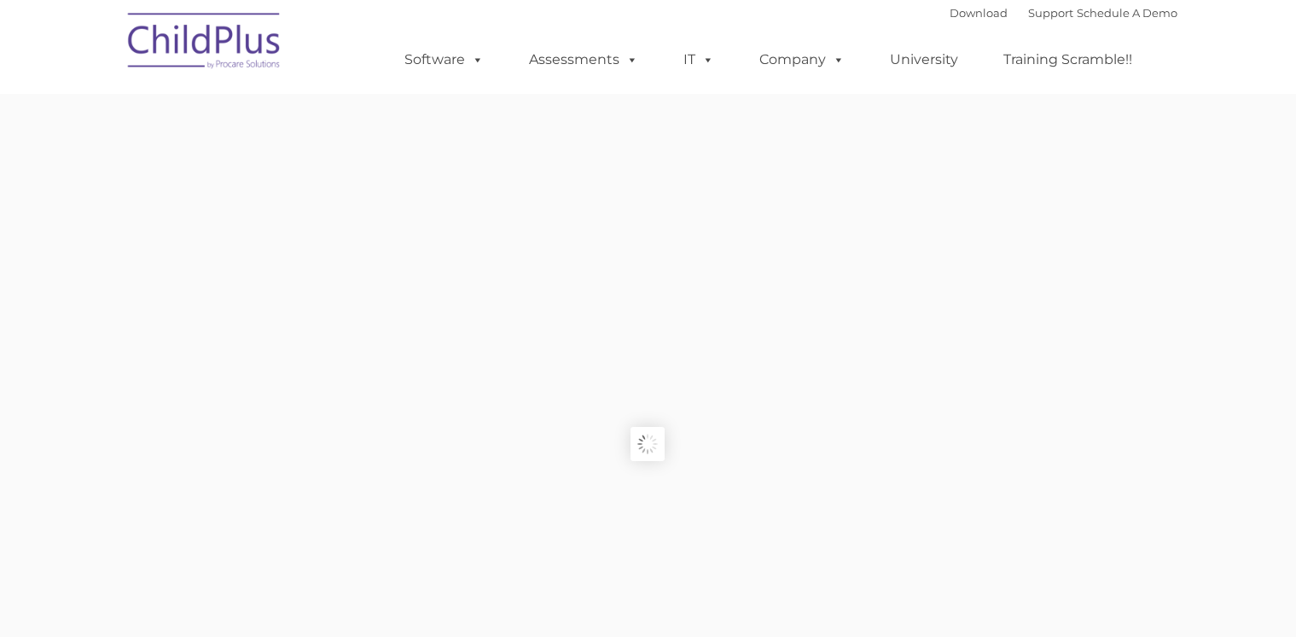 This screenshot has width=1296, height=637. Describe the element at coordinates (979, 13) in the screenshot. I see `a: Download` at that location.